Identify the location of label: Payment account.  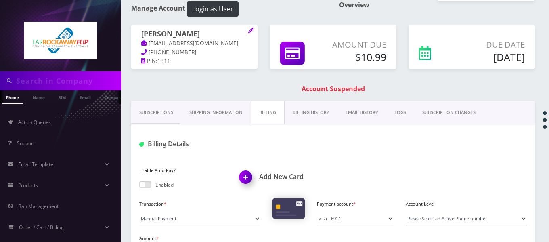
(355, 204).